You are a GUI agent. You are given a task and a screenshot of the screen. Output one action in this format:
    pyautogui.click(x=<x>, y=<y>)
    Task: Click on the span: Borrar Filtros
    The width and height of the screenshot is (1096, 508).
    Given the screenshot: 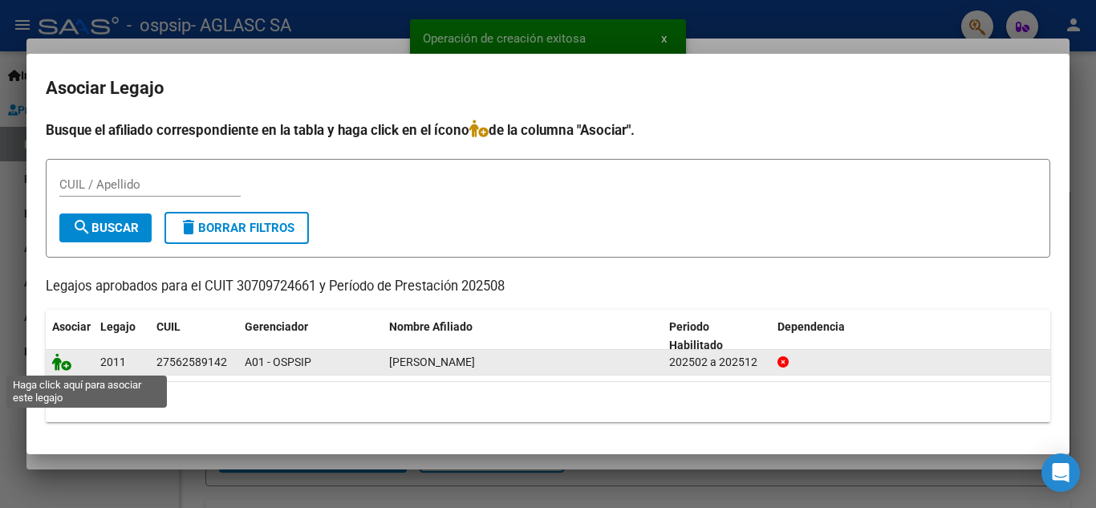 What is the action you would take?
    pyautogui.click(x=237, y=228)
    